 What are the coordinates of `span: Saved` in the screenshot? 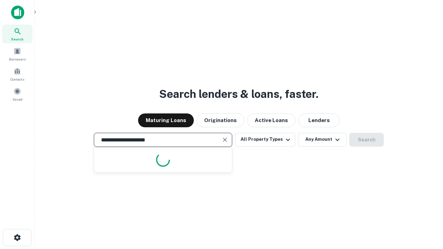 It's located at (17, 99).